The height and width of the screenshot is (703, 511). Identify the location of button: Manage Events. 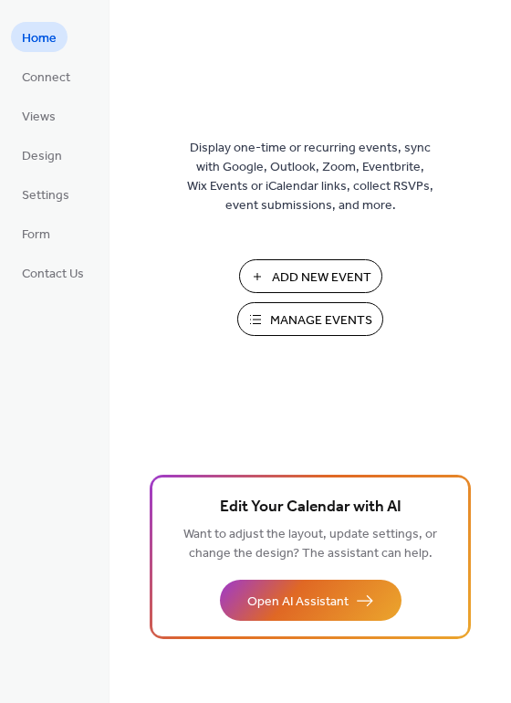
(310, 319).